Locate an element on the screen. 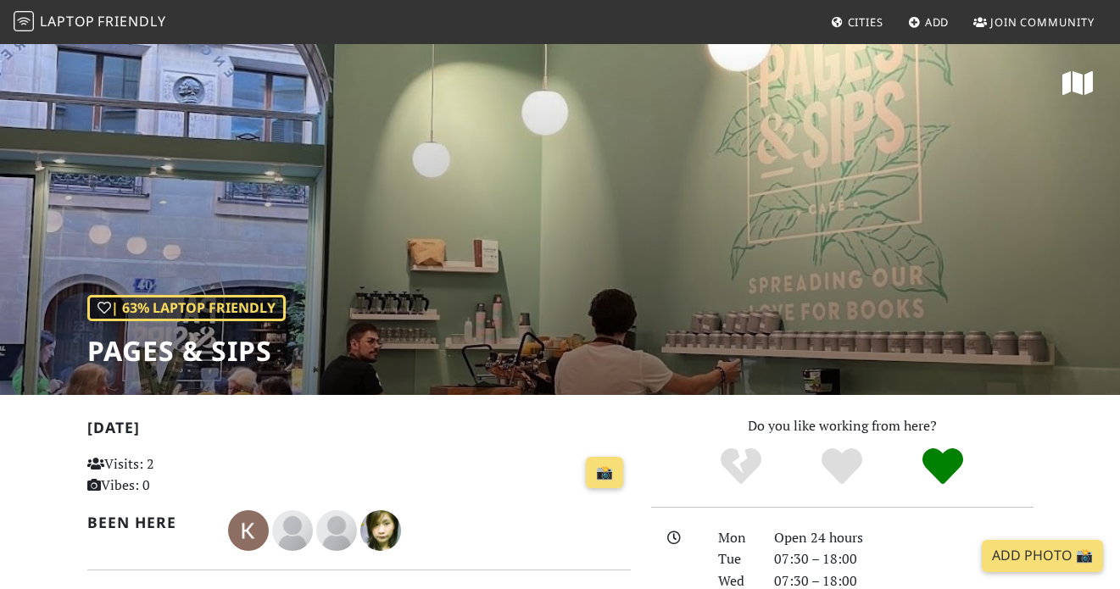 The width and height of the screenshot is (1120, 589). div: Mon is located at coordinates (736, 539).